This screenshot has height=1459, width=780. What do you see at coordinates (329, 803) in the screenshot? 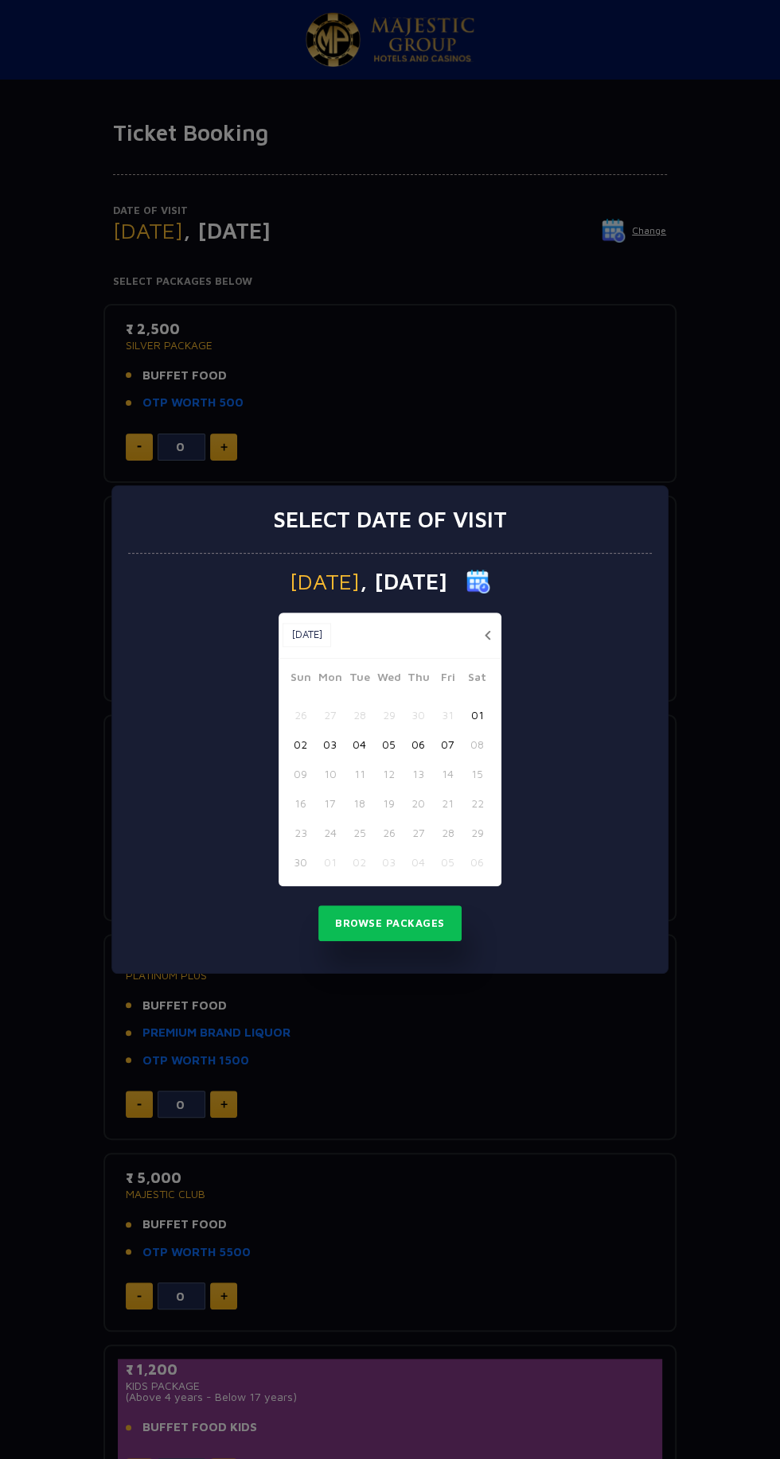
I see `button: 17` at bounding box center [329, 803].